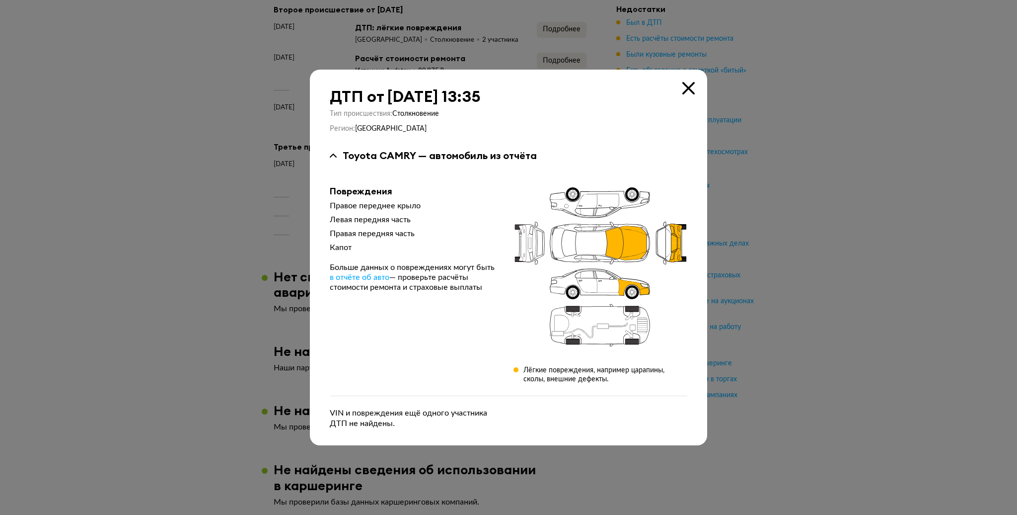  I want to click on div: Правое переднее крыло, so click(414, 206).